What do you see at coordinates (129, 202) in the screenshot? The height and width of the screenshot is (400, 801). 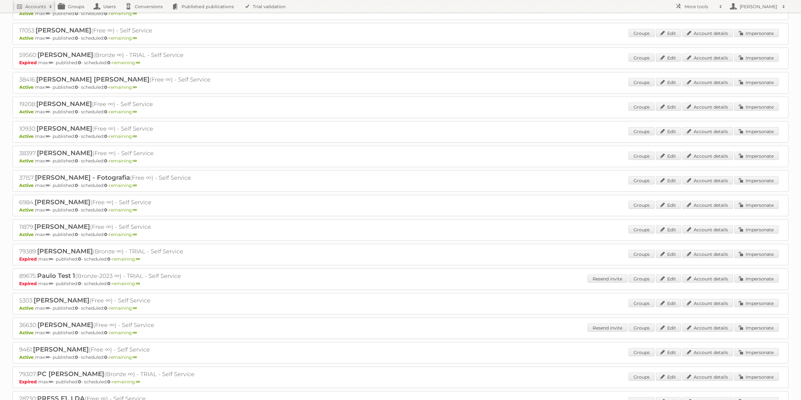 I see `h2: 6984: (Free ∞) - Self Service` at bounding box center [129, 202].